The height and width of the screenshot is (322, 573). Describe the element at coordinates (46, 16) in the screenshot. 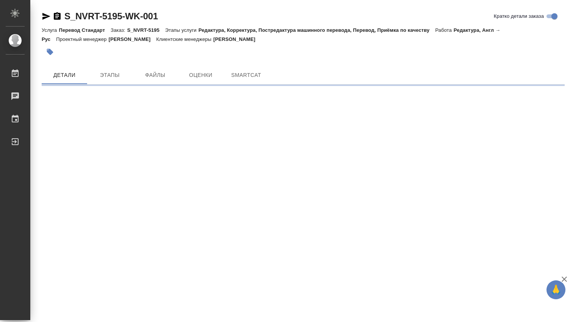

I see `button: Скопировать ссылку для ЯМессенджера` at that location.